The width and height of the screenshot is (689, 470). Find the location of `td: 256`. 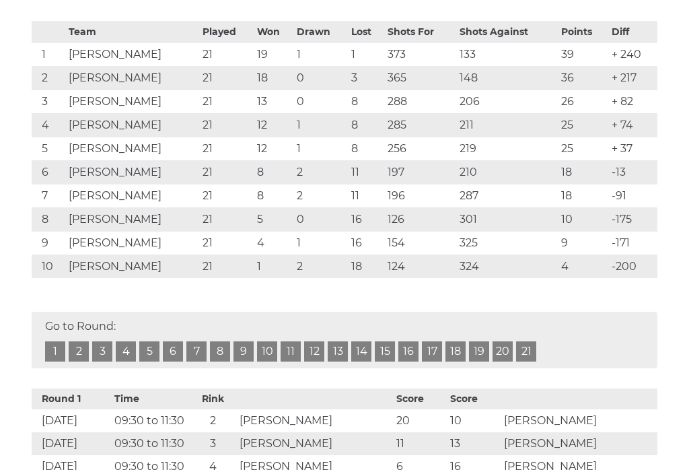

td: 256 is located at coordinates (420, 149).